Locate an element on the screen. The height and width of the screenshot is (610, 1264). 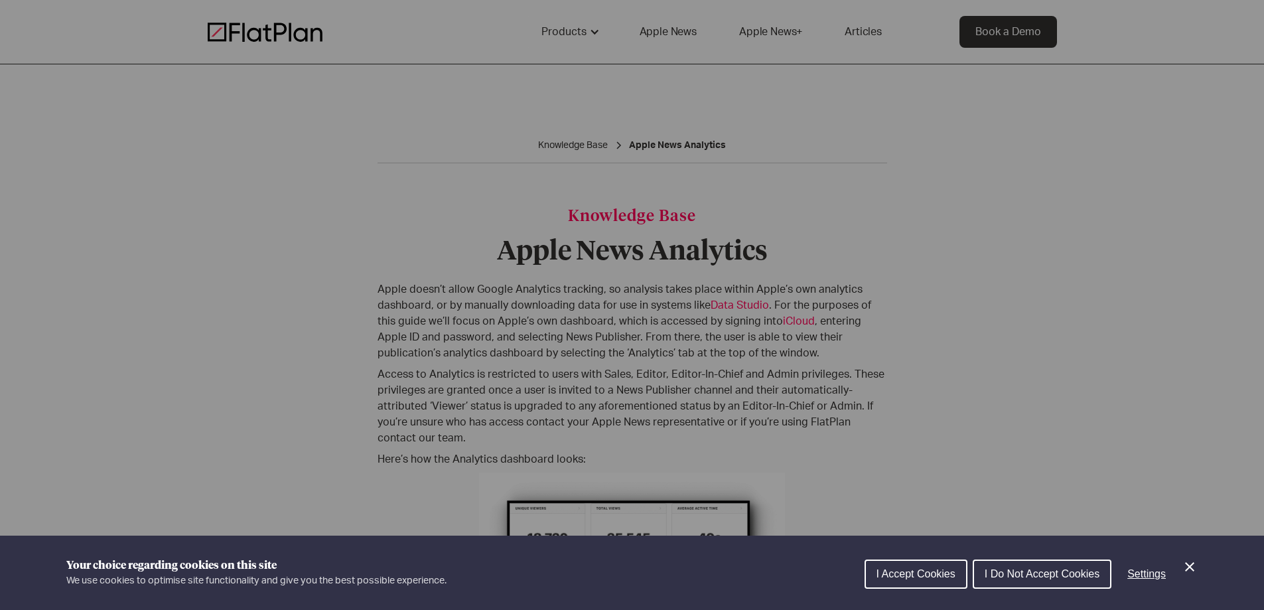
button: Settings is located at coordinates (1146, 574).